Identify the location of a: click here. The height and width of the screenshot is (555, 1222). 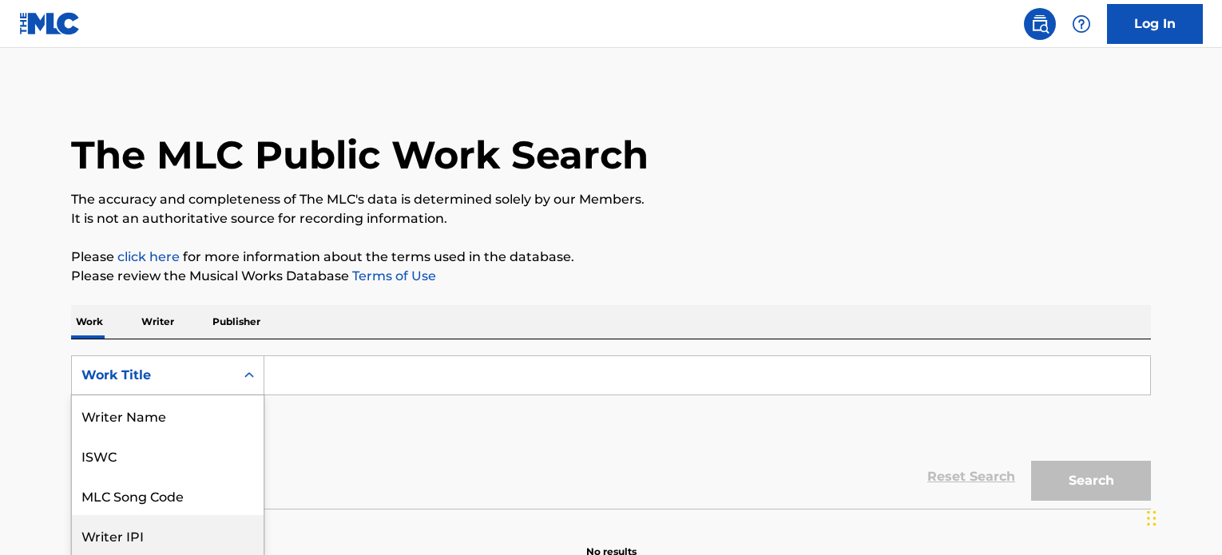
(149, 256).